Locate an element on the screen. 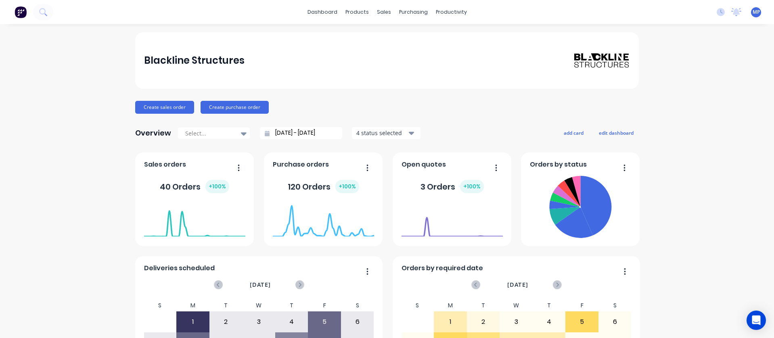 The height and width of the screenshot is (338, 774). div: sales is located at coordinates (384, 12).